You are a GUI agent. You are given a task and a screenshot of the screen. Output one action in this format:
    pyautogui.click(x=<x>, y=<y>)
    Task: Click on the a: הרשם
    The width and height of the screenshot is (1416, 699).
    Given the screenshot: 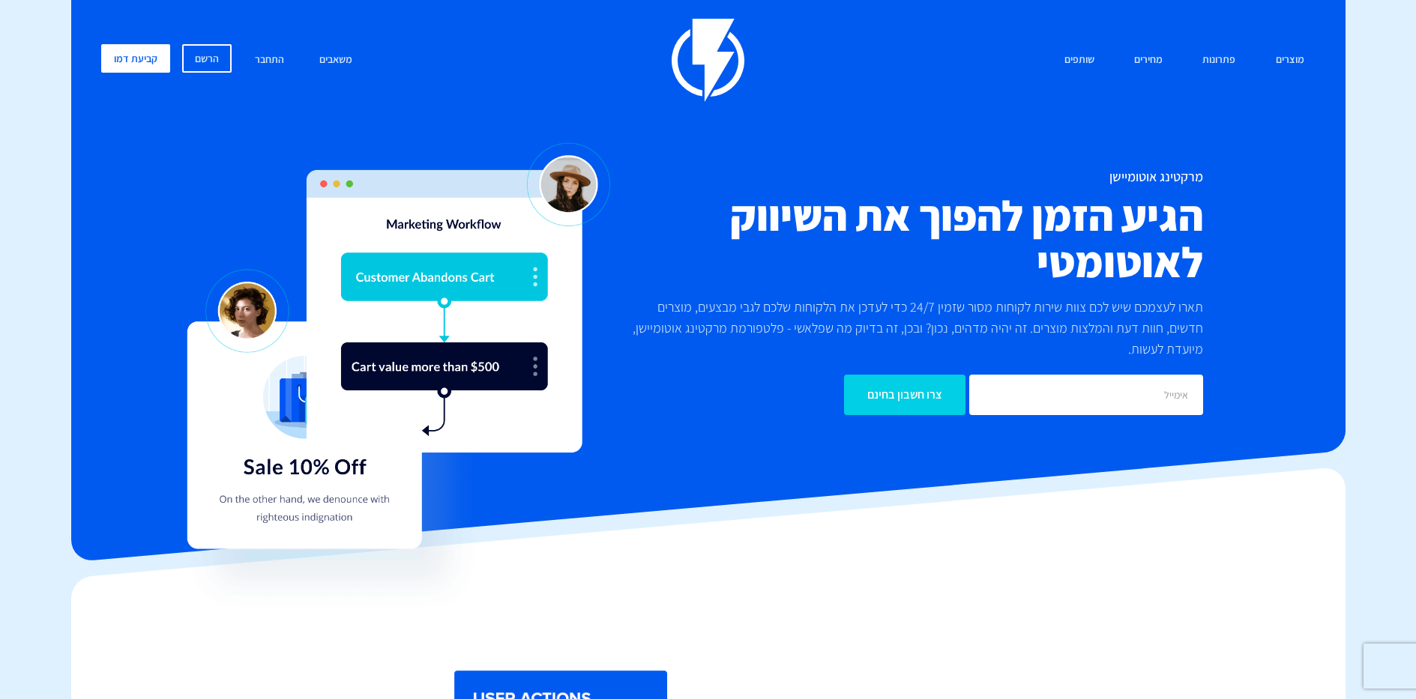 What is the action you would take?
    pyautogui.click(x=207, y=58)
    